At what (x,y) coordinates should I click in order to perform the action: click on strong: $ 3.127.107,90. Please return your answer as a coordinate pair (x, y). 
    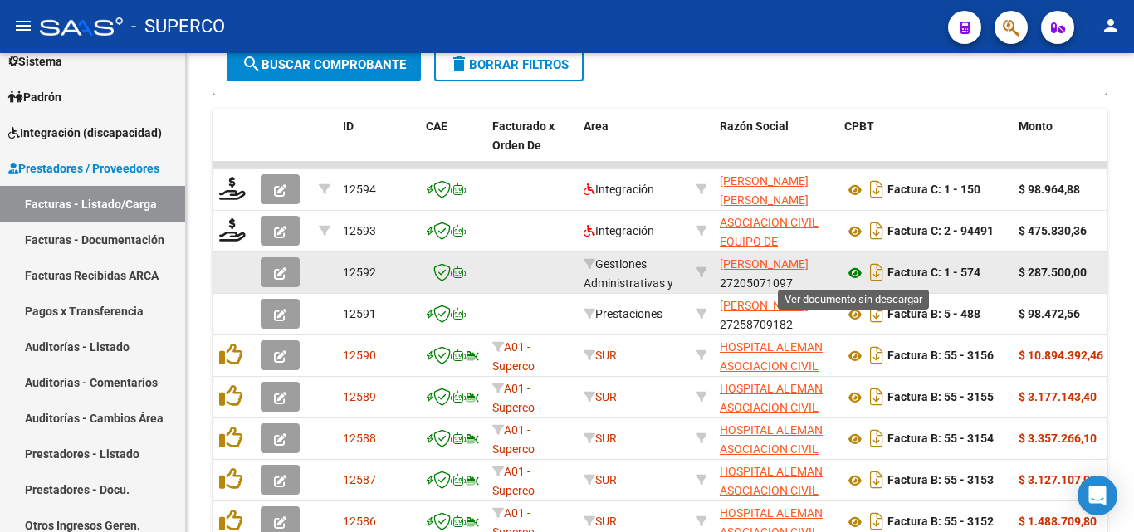
    Looking at the image, I should click on (1058, 480).